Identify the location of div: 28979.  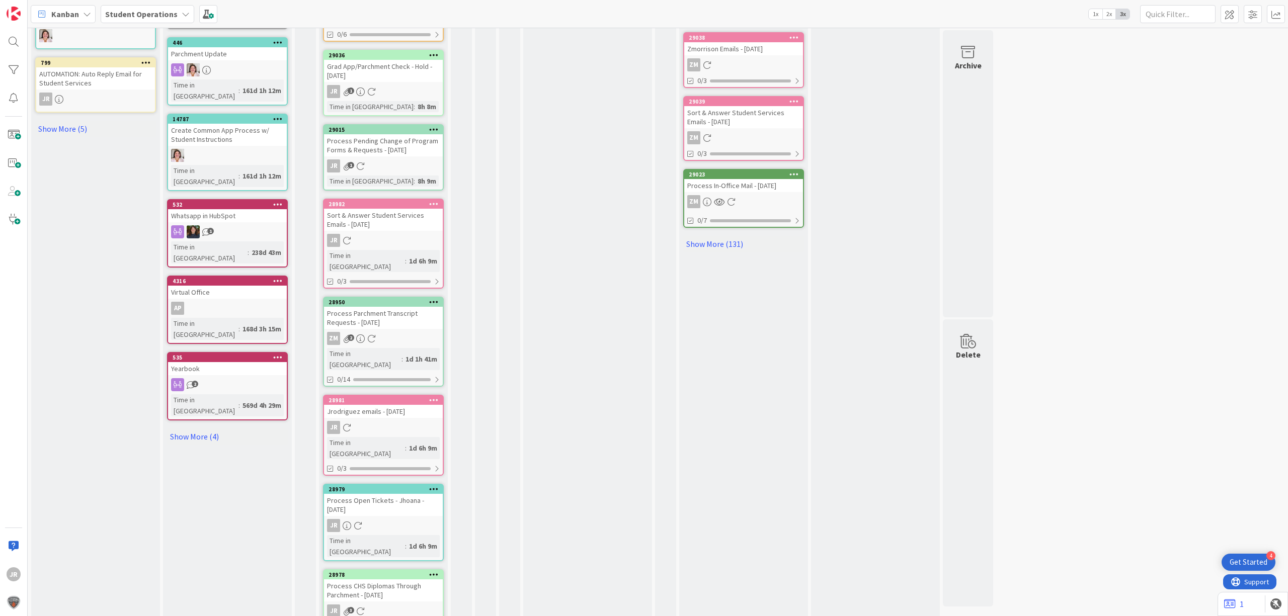
(383, 490).